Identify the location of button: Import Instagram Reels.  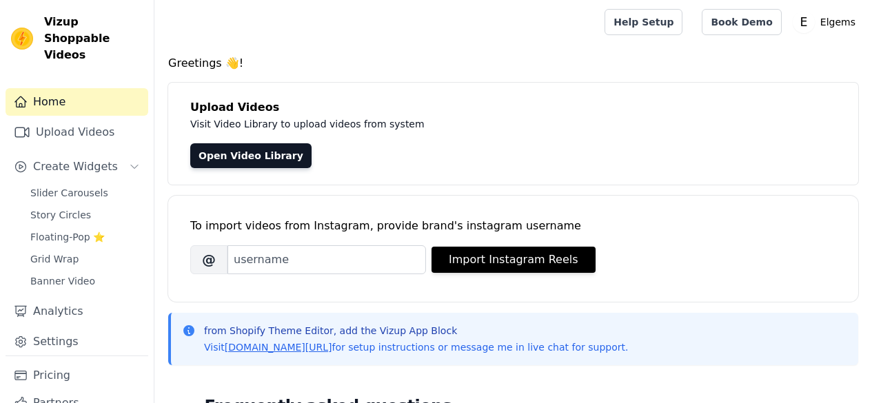
(514, 260).